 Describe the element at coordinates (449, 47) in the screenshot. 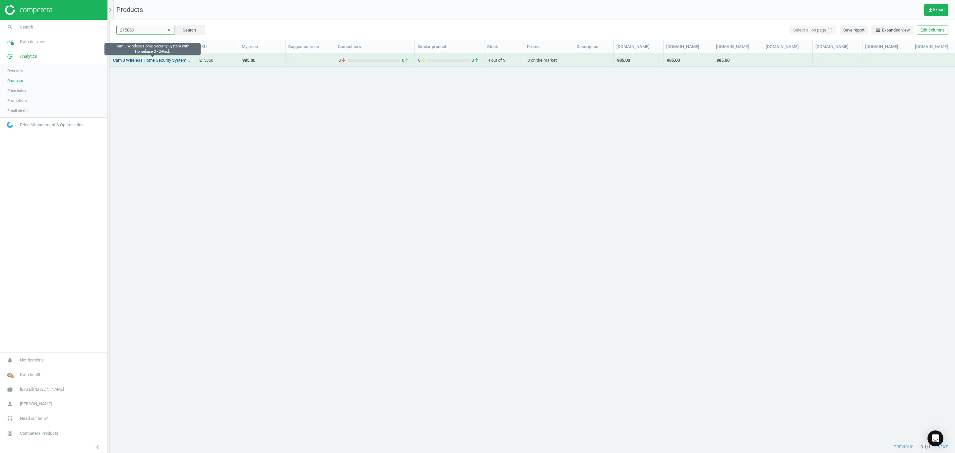

I see `div: Similar products` at that location.